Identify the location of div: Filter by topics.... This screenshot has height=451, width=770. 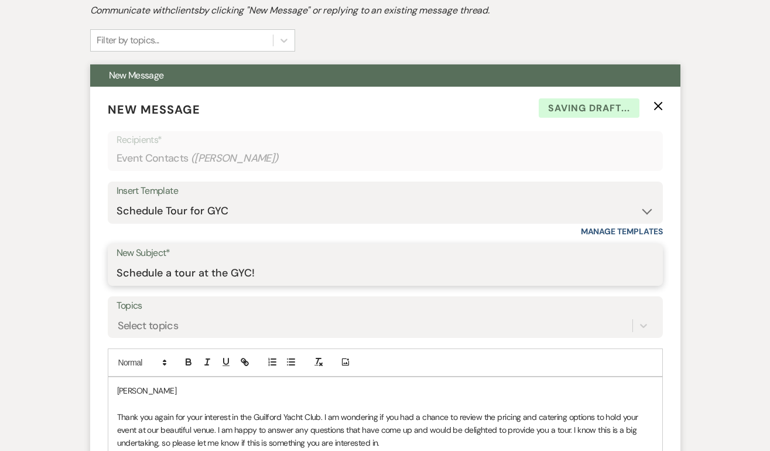
(128, 40).